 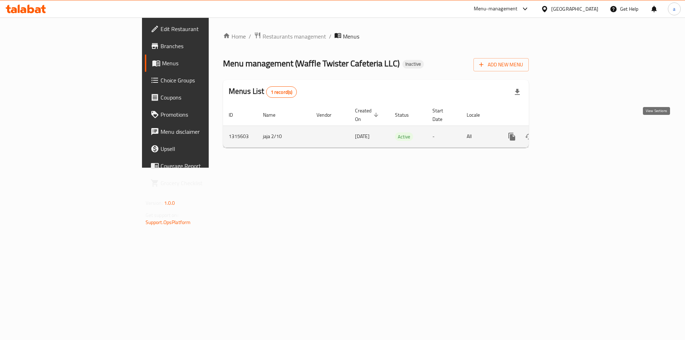 What do you see at coordinates (404, 137) in the screenshot?
I see `div: Active` at bounding box center [404, 137].